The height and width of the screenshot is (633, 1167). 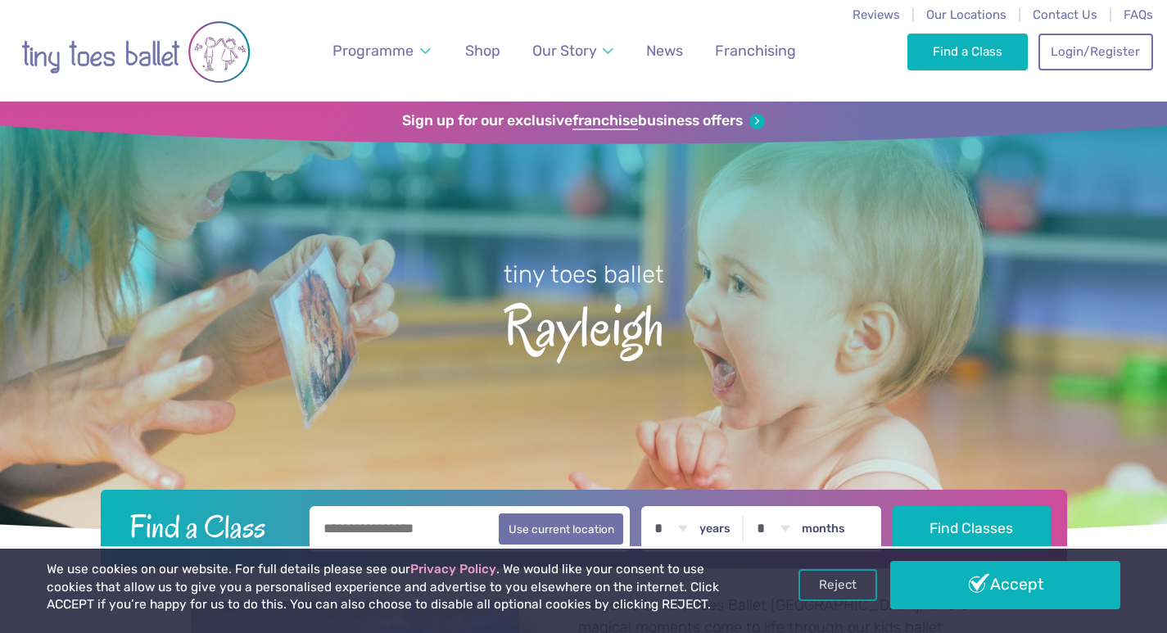 What do you see at coordinates (755, 50) in the screenshot?
I see `span: Franchising` at bounding box center [755, 50].